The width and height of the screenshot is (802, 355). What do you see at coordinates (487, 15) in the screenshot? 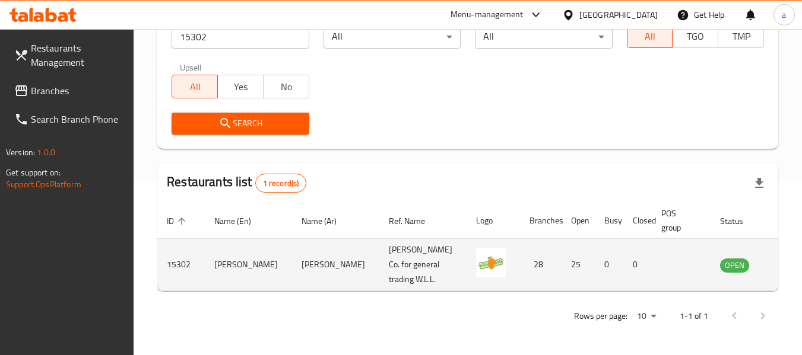
I see `div: Menu-management` at bounding box center [487, 15].